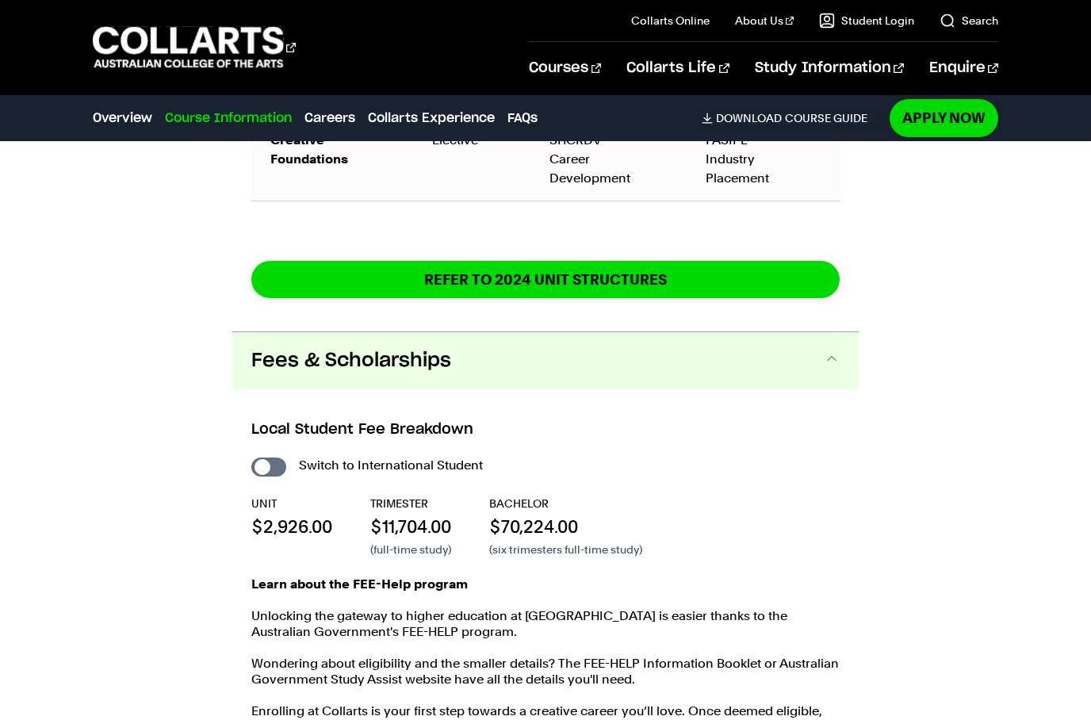 The image size is (1091, 720). What do you see at coordinates (546, 361) in the screenshot?
I see `button: Fees & Scholarships` at bounding box center [546, 361].